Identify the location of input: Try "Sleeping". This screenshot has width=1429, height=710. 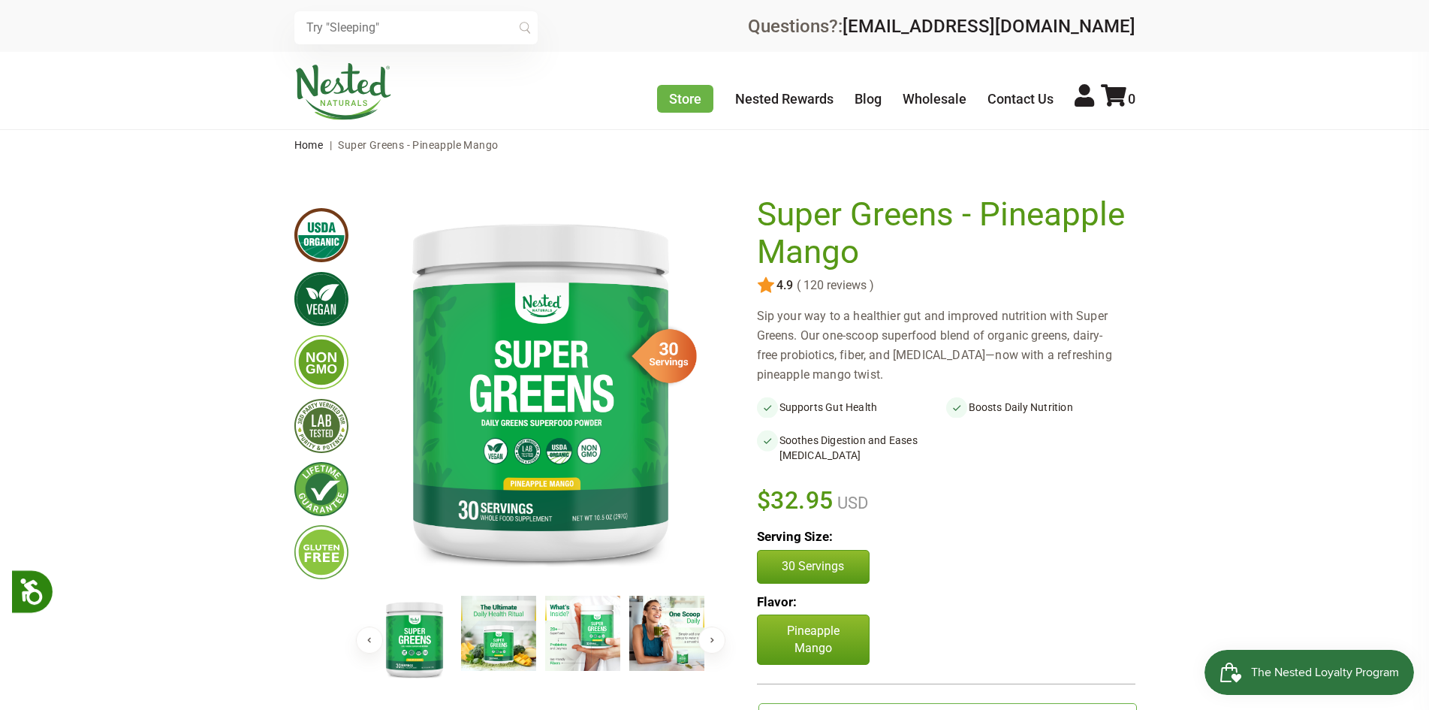
(416, 28).